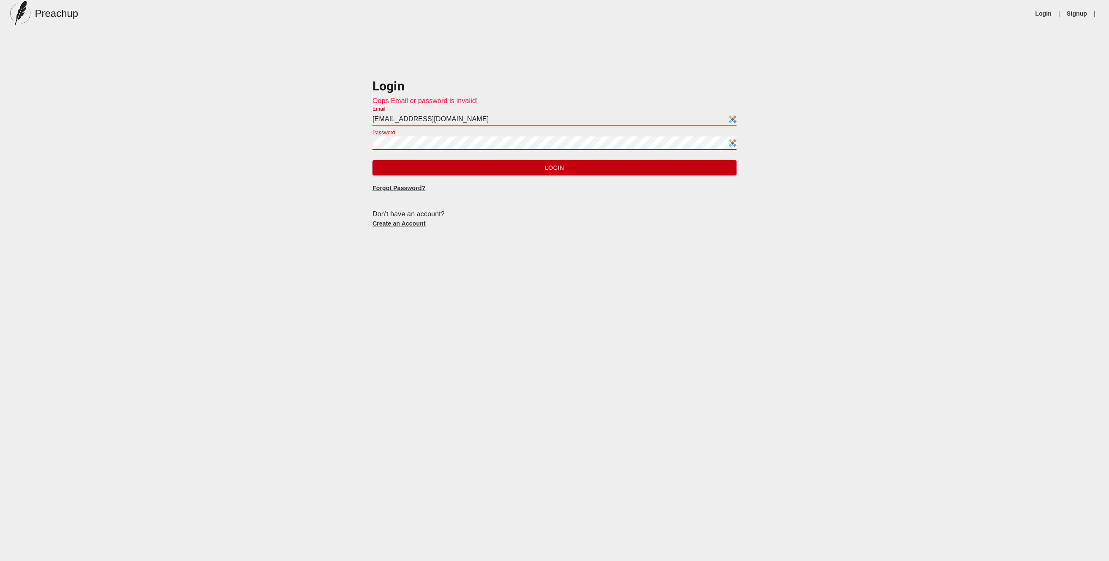  Describe the element at coordinates (555, 168) in the screenshot. I see `span: Login` at that location.